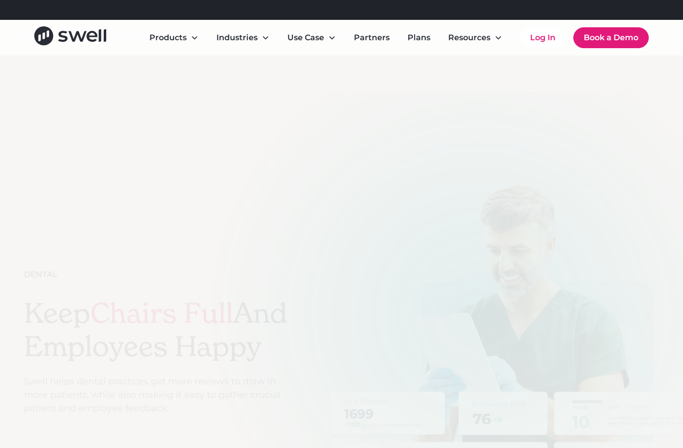  Describe the element at coordinates (162, 313) in the screenshot. I see `span: Chairs Full` at that location.